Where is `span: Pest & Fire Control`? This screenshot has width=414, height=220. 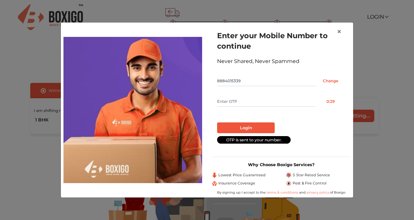 span: Pest & Fire Control is located at coordinates (310, 183).